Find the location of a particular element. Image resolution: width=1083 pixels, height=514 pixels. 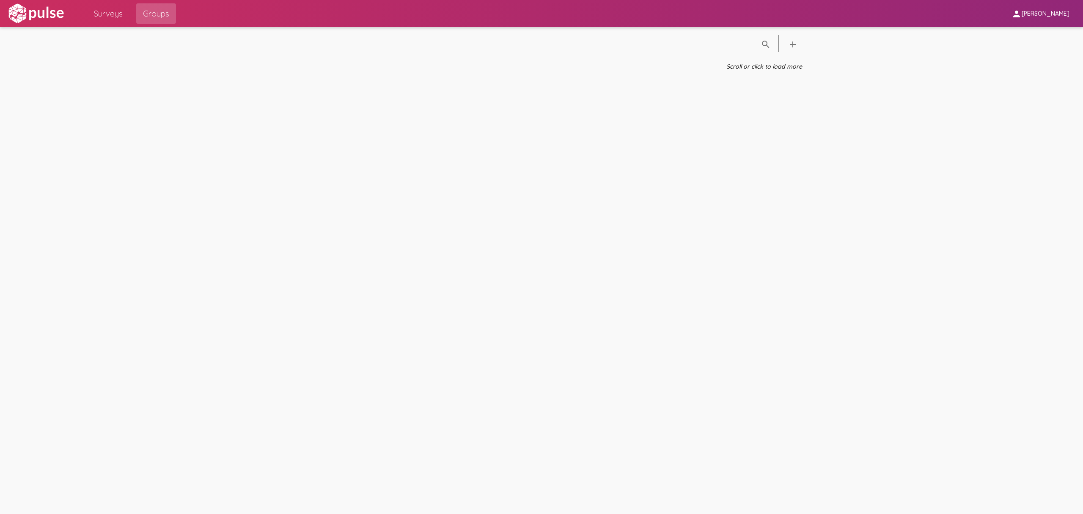

i: Scroll or click to load more is located at coordinates (764, 67).